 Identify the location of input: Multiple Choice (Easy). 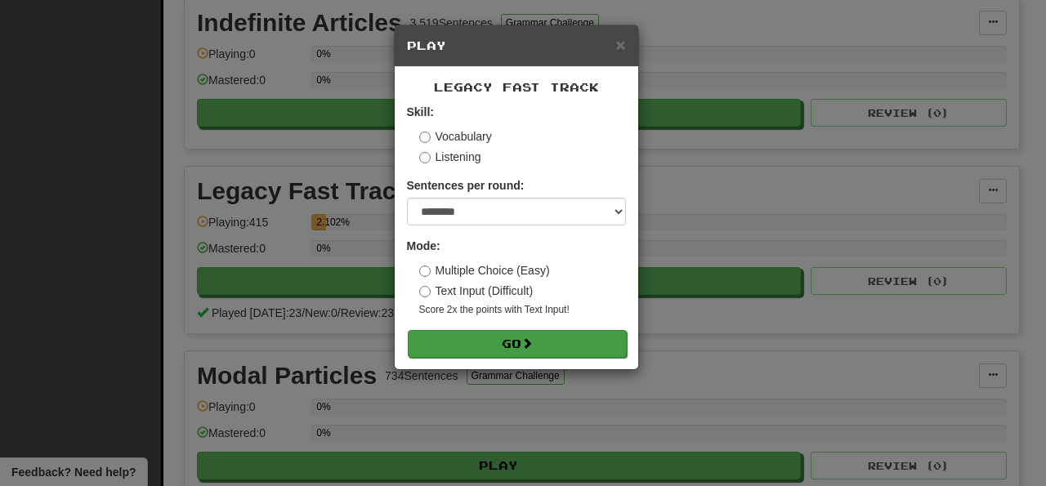
(425, 271).